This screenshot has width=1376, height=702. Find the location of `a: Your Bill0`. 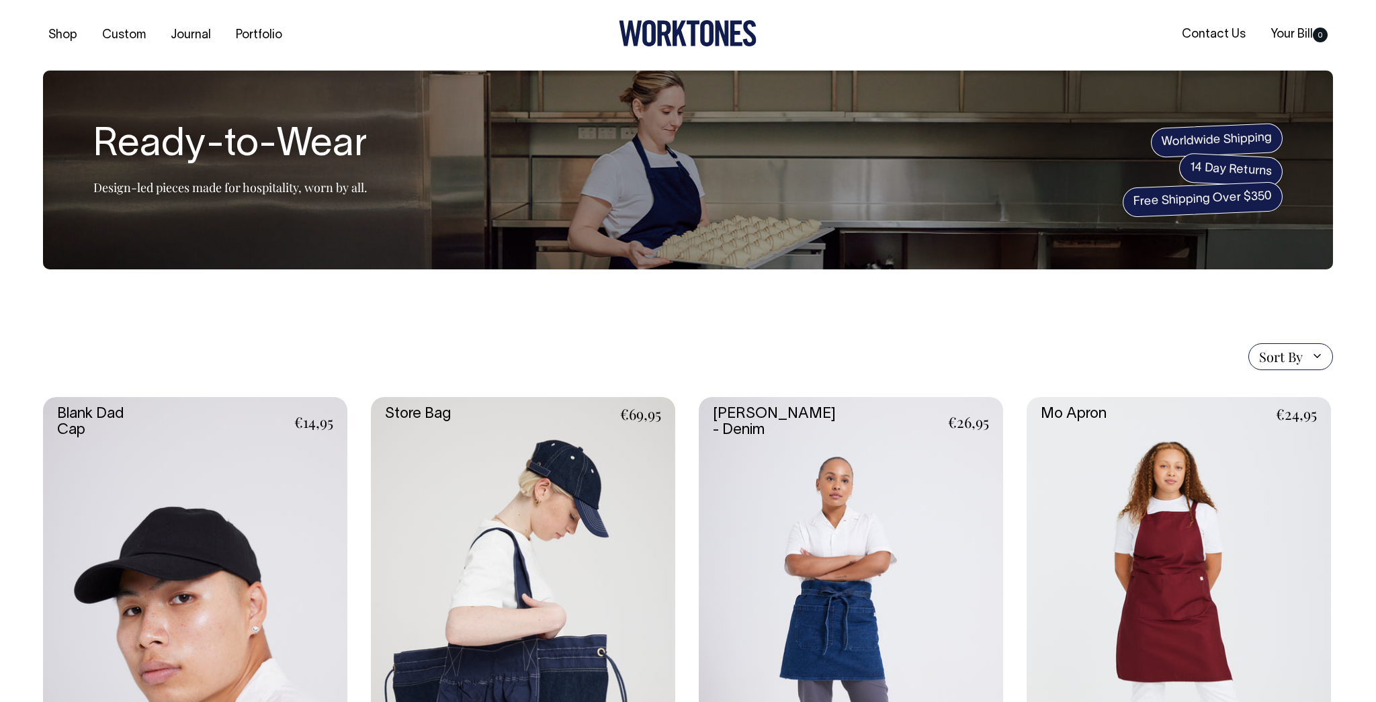

a: Your Bill0 is located at coordinates (1299, 34).